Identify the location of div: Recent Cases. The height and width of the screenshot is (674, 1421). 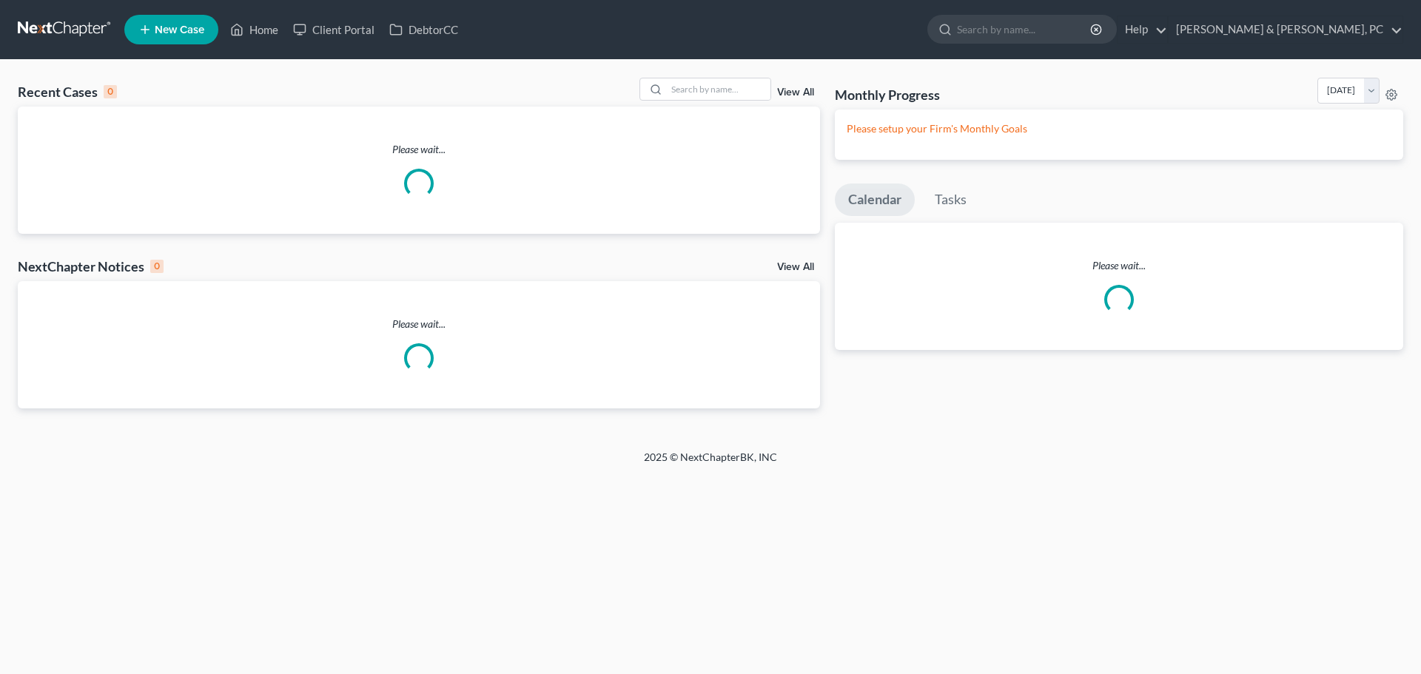
(67, 92).